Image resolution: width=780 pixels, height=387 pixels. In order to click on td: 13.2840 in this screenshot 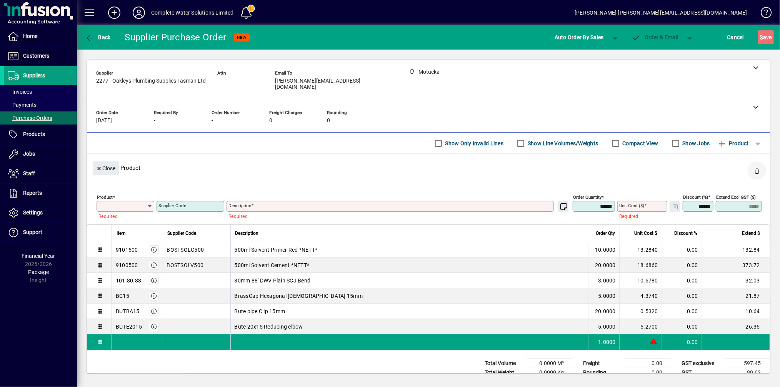, I will do `click(641, 250)`.